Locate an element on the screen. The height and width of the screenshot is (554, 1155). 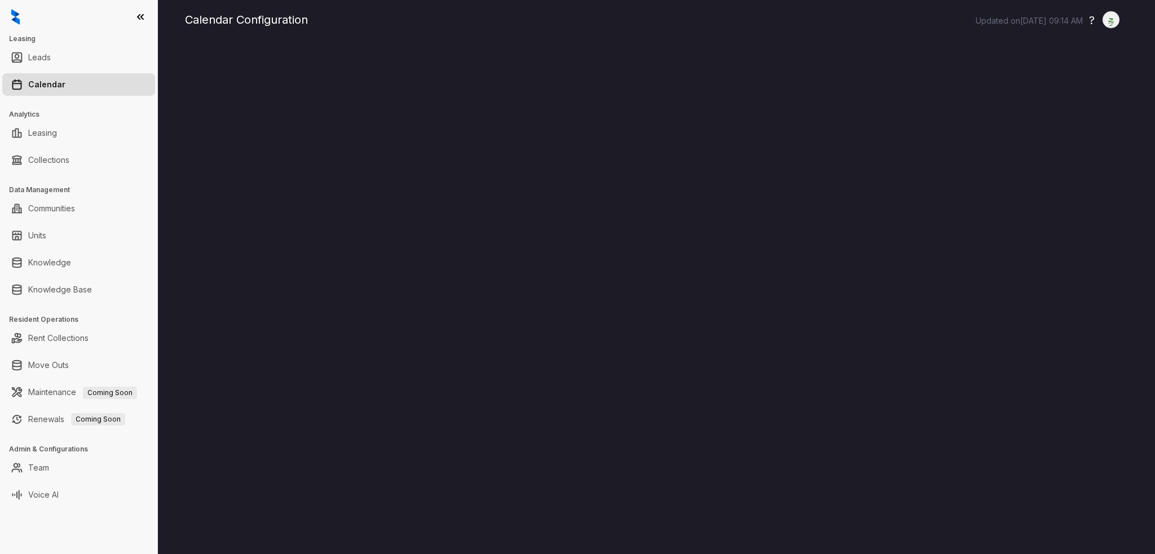
a: Units is located at coordinates (37, 236).